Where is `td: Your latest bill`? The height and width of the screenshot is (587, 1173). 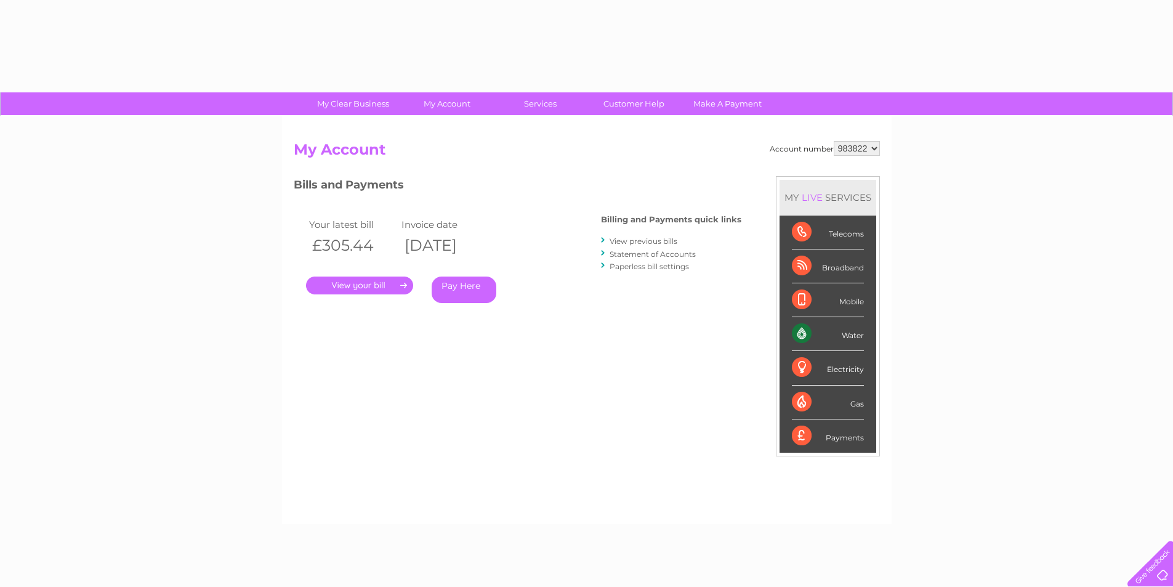
td: Your latest bill is located at coordinates (352, 224).